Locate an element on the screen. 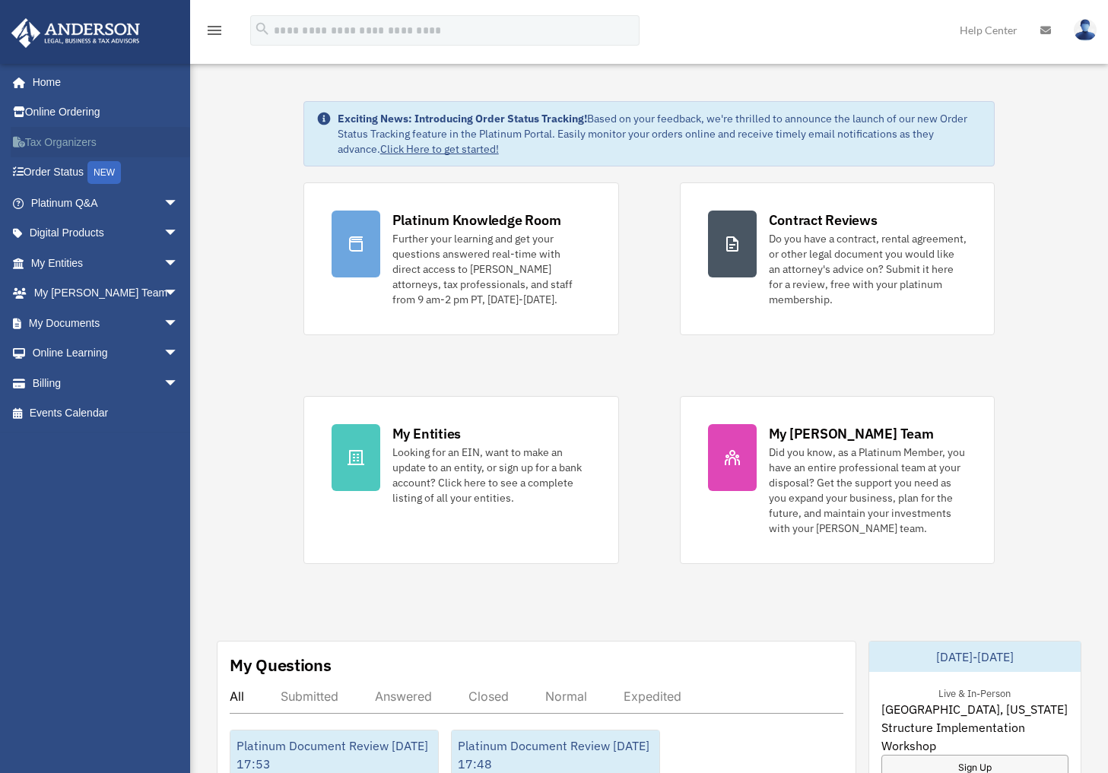  div: Do you have a contract, rental agreement, or other legal document you would like an attorney's ad... is located at coordinates (868, 269).